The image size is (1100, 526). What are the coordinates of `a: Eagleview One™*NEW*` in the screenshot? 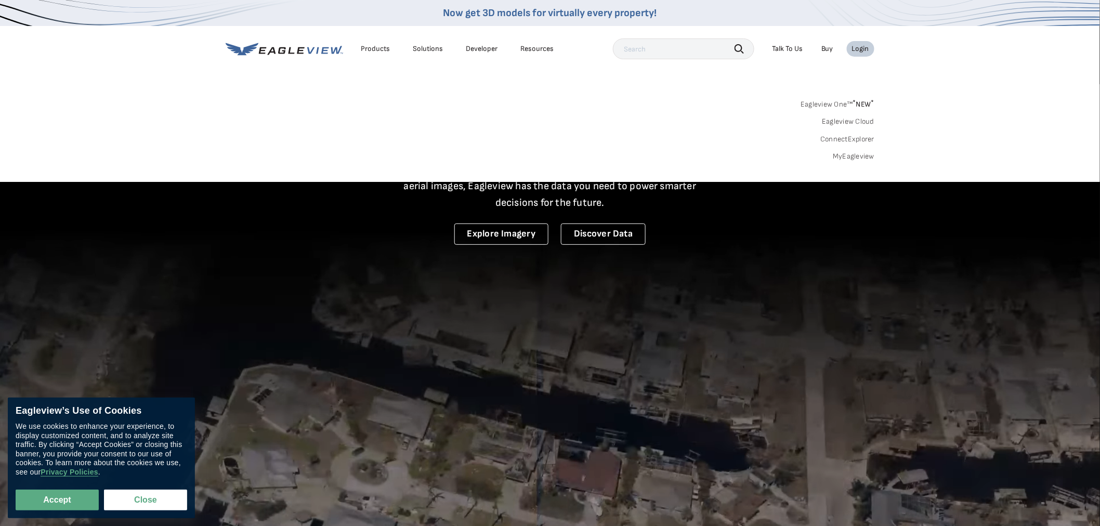 It's located at (837, 102).